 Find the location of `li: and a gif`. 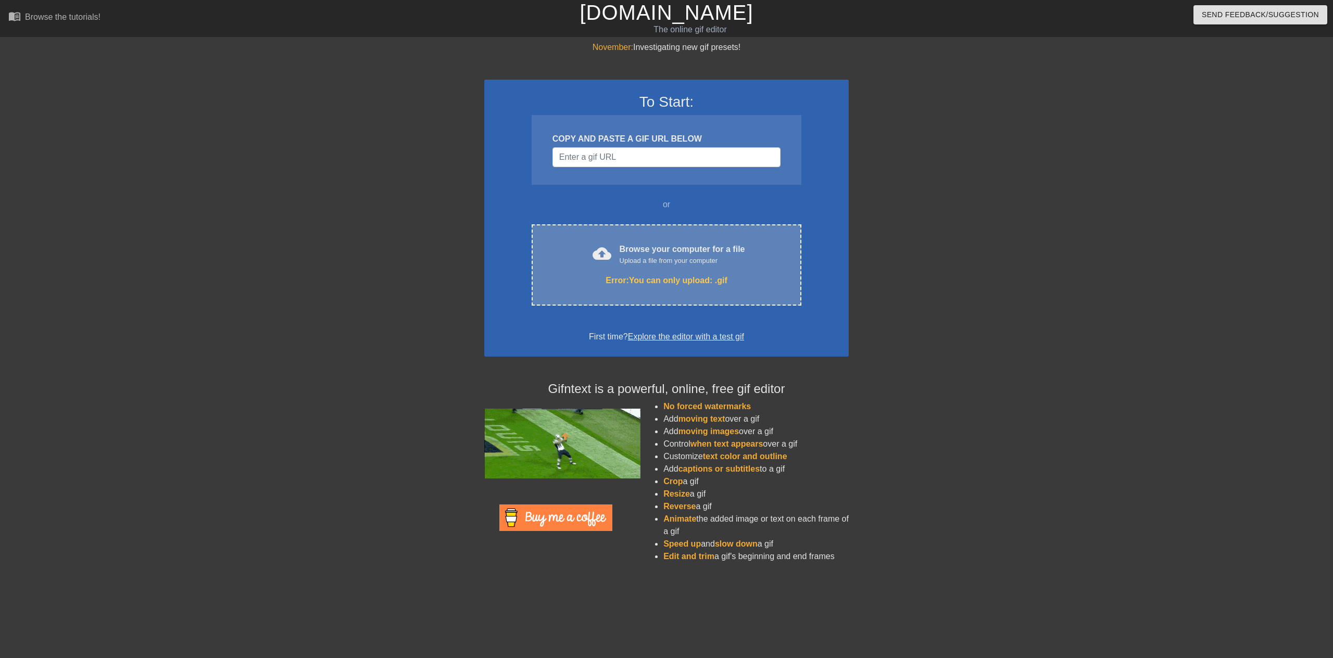

li: and a gif is located at coordinates (756, 544).